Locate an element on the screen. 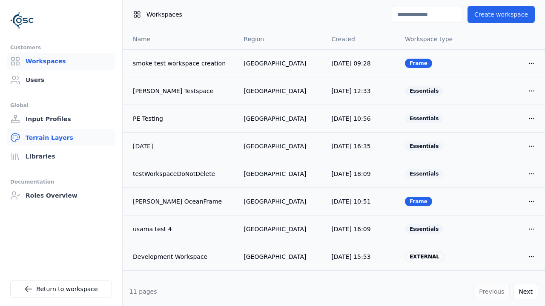 This screenshot has width=545, height=306. a: Libraries is located at coordinates (61, 157).